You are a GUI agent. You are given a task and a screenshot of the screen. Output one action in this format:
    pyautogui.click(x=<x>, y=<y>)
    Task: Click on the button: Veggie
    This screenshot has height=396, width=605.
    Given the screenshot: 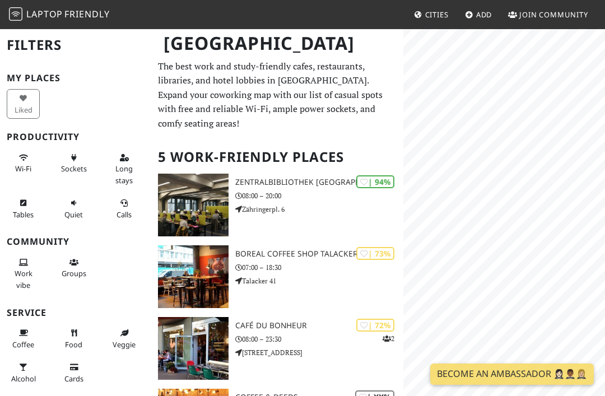 What is the action you would take?
    pyautogui.click(x=124, y=338)
    